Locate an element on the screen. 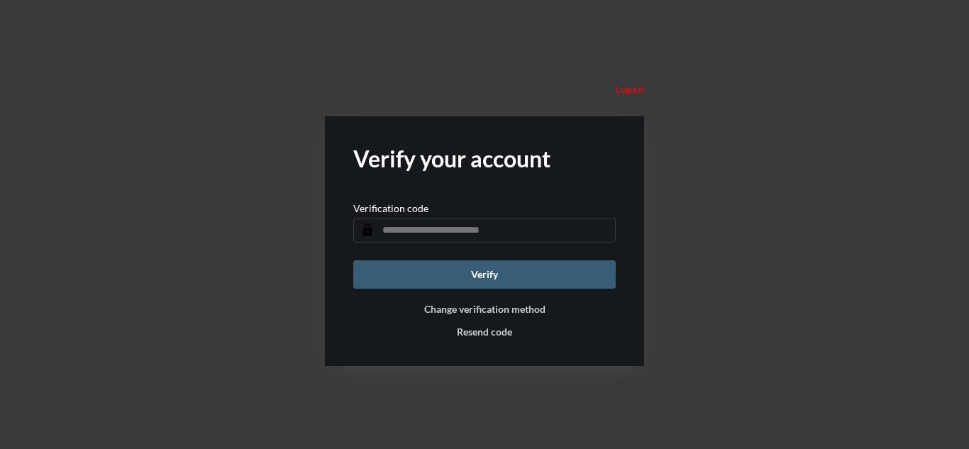  h2: Verify your account is located at coordinates (485, 158).